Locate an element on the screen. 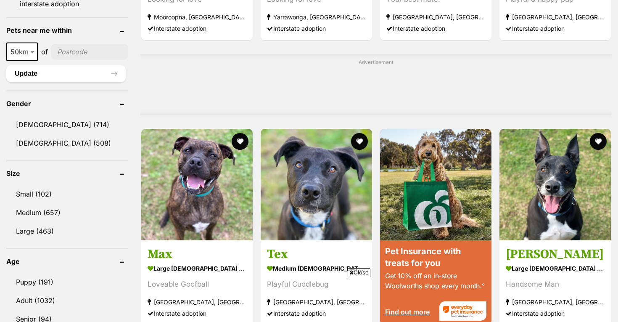  span: Close is located at coordinates (359, 272).